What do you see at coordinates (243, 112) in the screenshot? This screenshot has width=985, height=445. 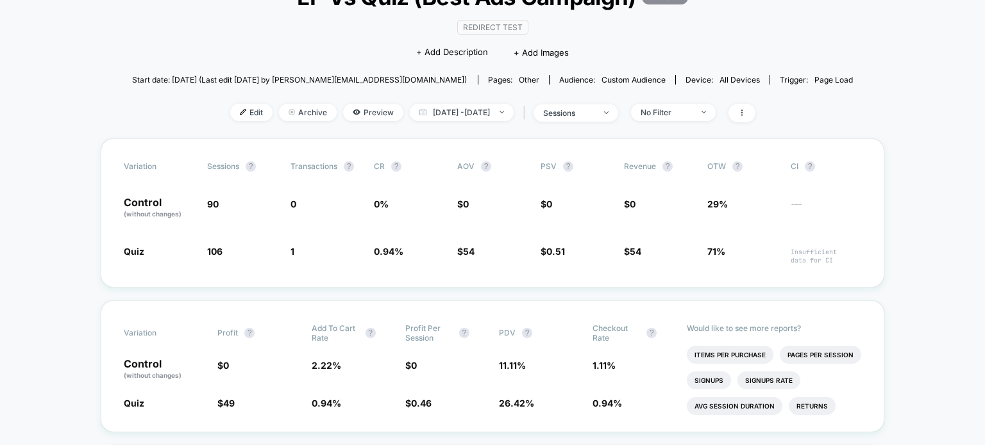 I see `img: edit` at bounding box center [243, 112].